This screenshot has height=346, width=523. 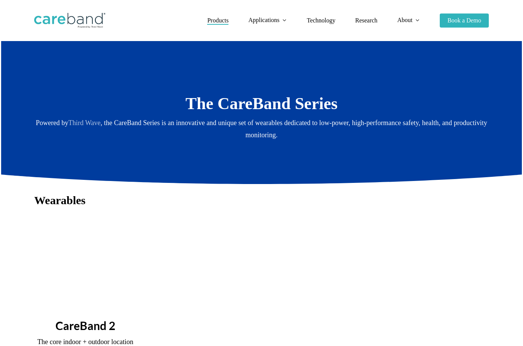 I want to click on a: Research, so click(x=366, y=21).